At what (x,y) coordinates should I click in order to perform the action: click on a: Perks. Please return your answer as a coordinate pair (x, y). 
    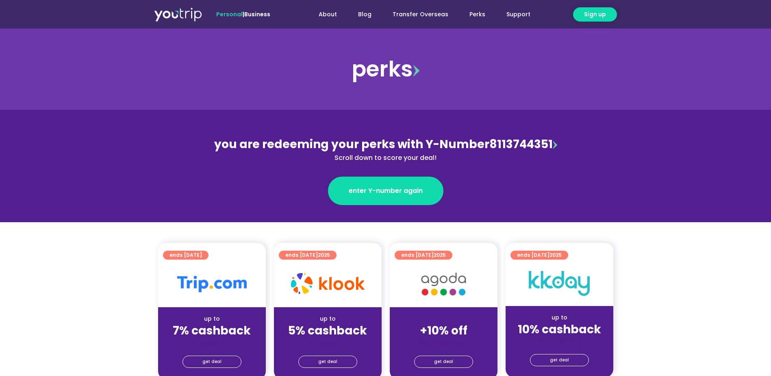
    Looking at the image, I should click on (477, 14).